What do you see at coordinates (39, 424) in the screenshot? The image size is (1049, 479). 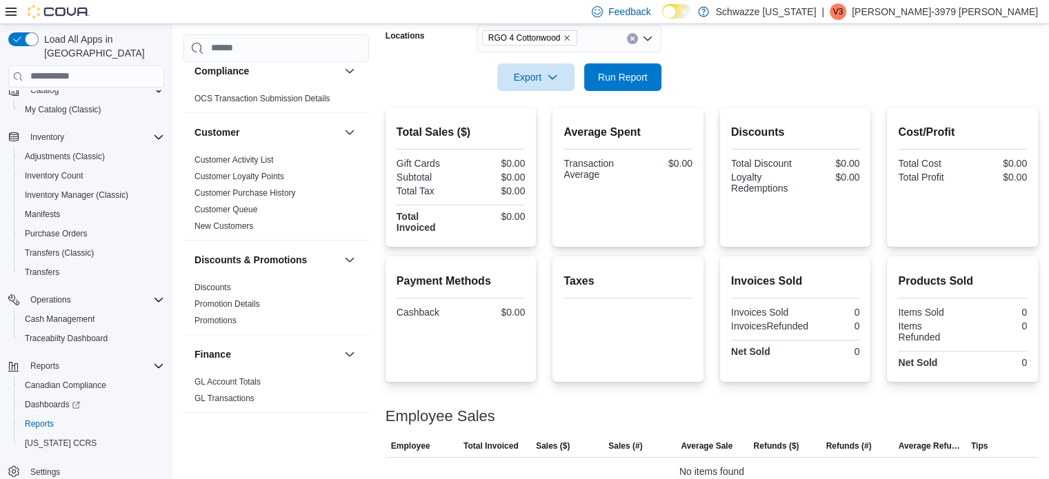 I see `a: Reports` at bounding box center [39, 424].